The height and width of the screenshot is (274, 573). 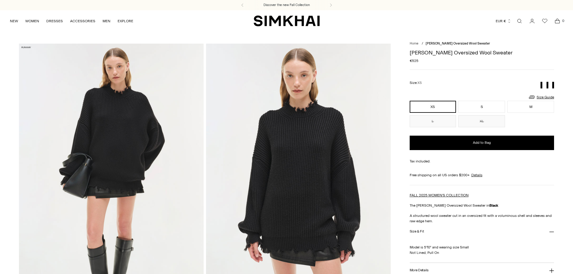 What do you see at coordinates (482, 107) in the screenshot?
I see `button: S` at bounding box center [482, 107].